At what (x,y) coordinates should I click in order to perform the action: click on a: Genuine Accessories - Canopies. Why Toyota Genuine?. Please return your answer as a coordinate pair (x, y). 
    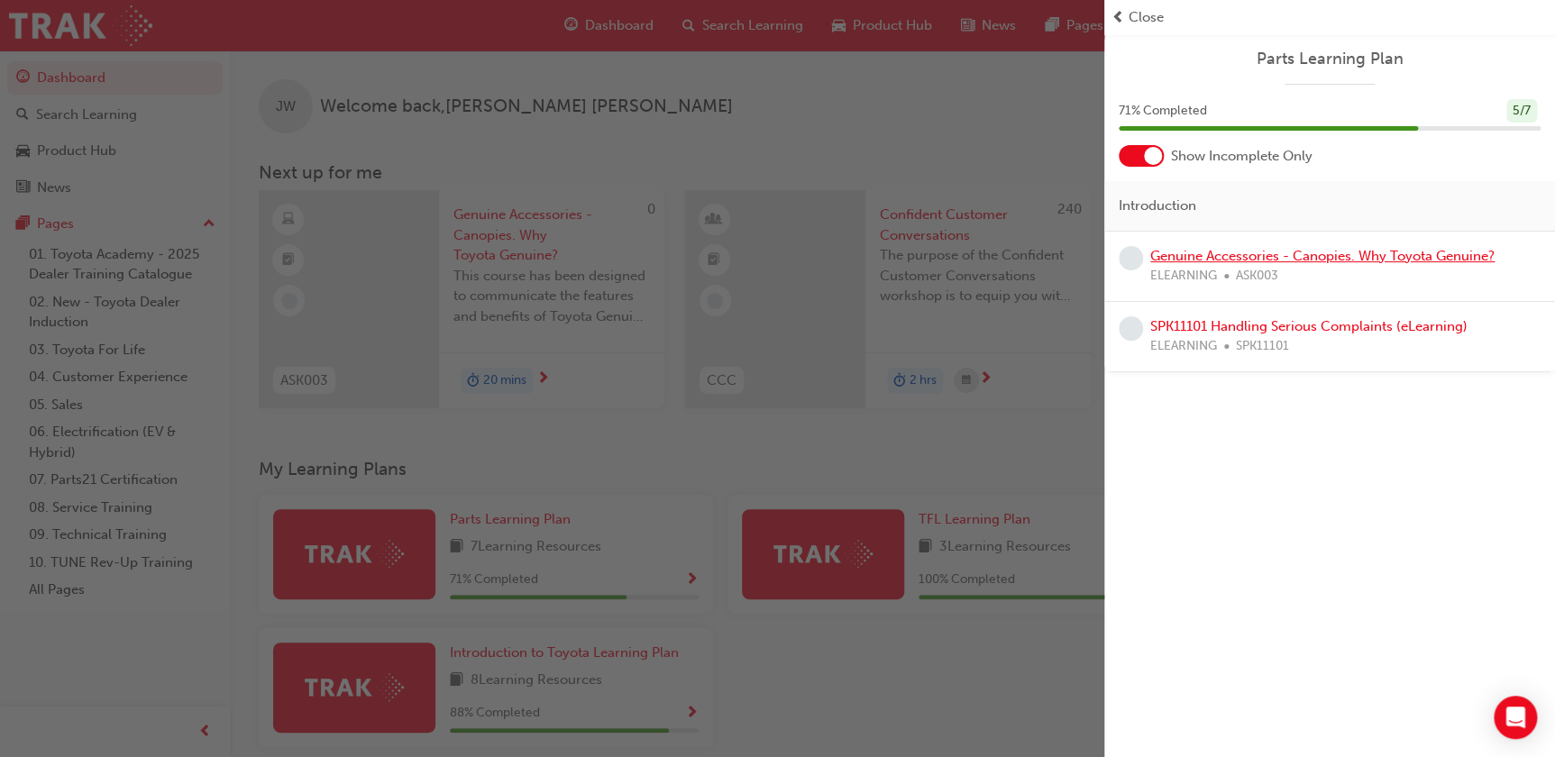
    Looking at the image, I should click on (1322, 256).